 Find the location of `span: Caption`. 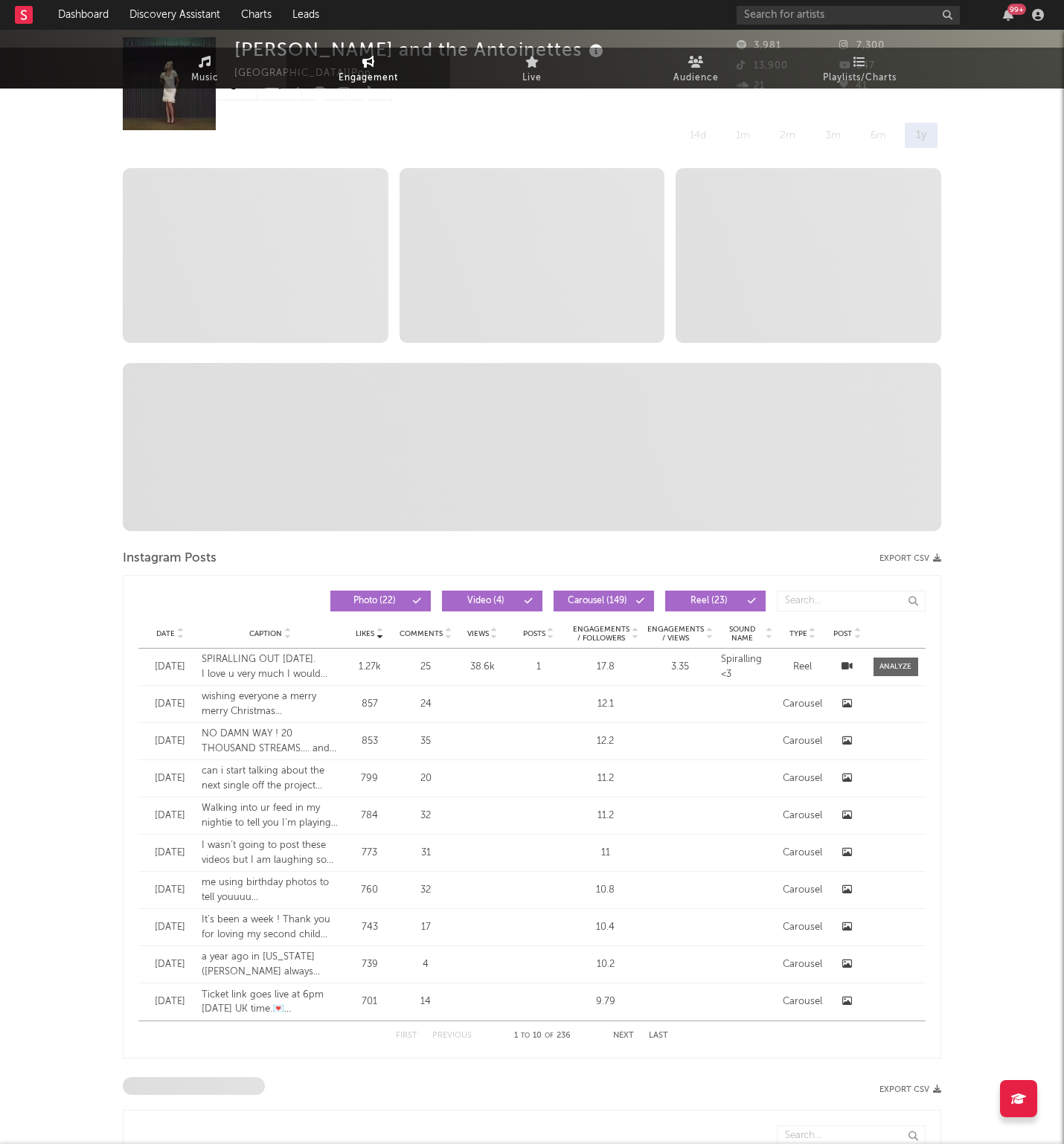

span: Caption is located at coordinates (266, 634).